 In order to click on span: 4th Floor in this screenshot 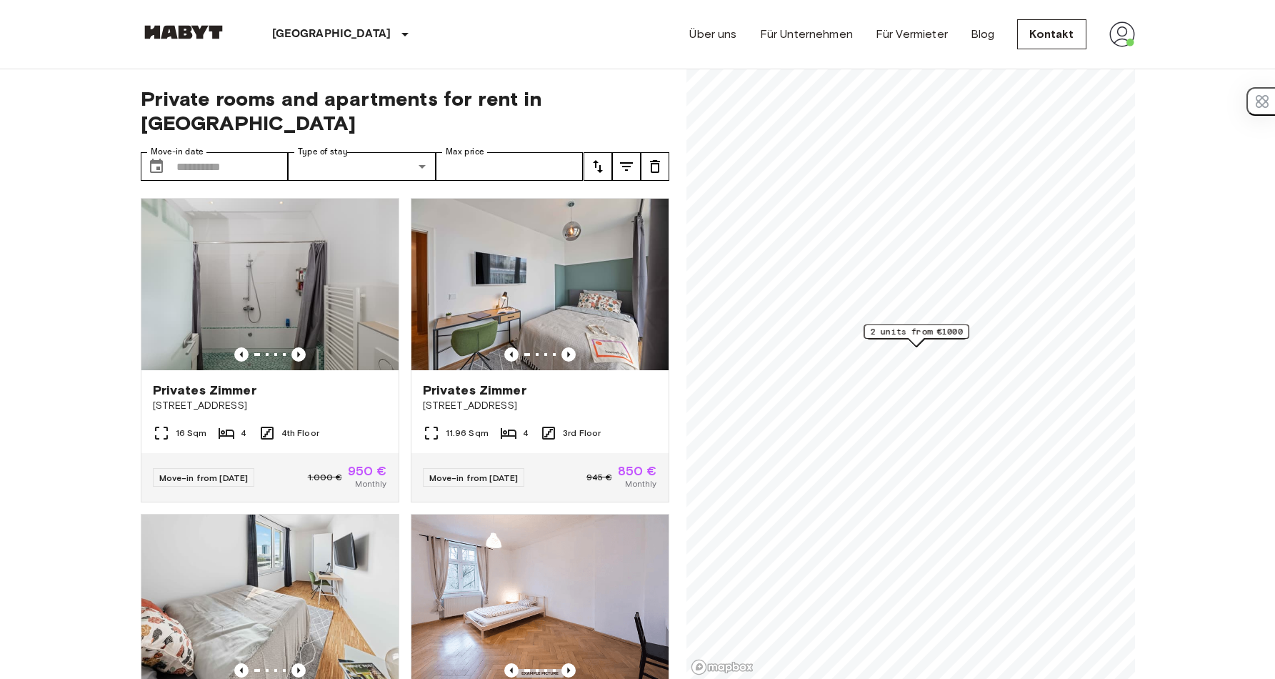, I will do `click(300, 433)`.